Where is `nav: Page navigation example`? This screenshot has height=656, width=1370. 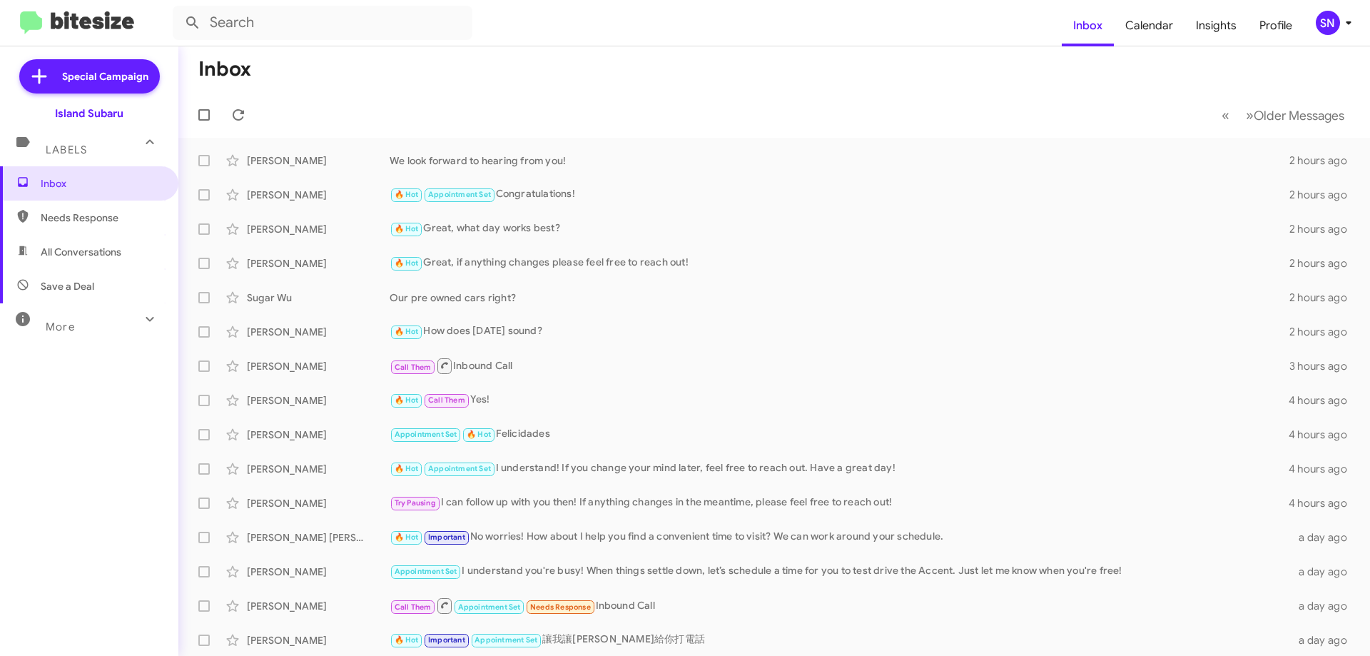 nav: Page navigation example is located at coordinates (1283, 115).